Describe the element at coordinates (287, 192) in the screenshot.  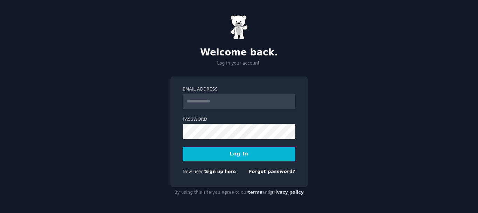
I see `a: privacy policy` at that location.